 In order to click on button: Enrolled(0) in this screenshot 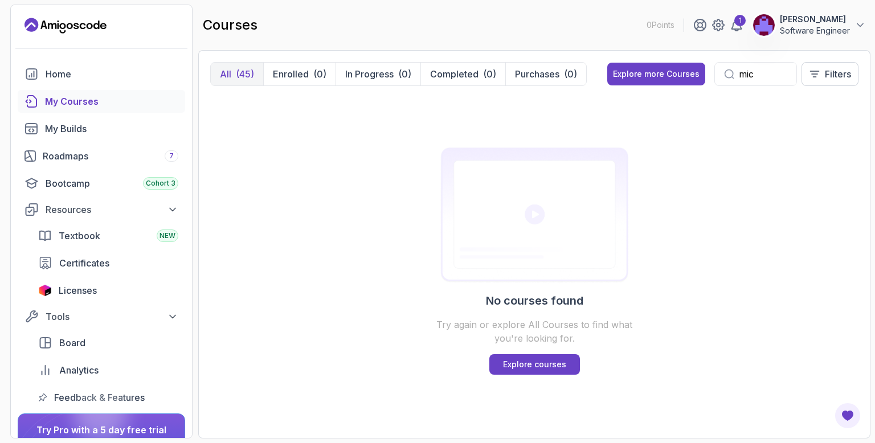, I will do `click(299, 74)`.